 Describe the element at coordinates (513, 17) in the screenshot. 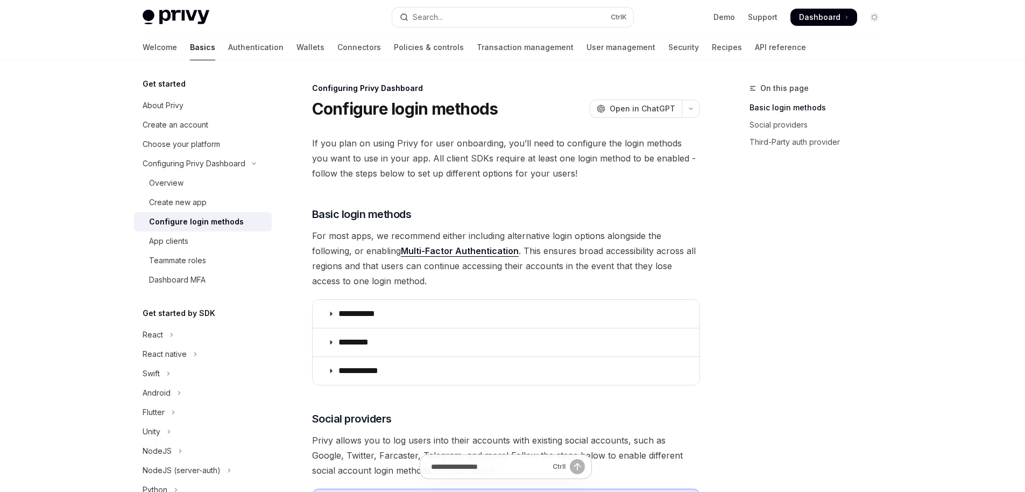

I see `button: Open search` at that location.